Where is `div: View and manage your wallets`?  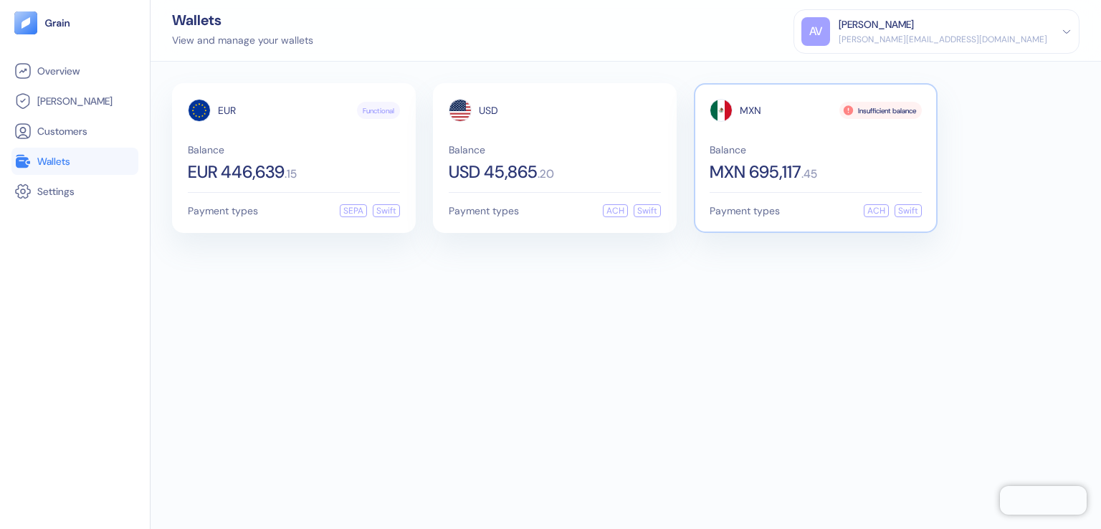
div: View and manage your wallets is located at coordinates (242, 40).